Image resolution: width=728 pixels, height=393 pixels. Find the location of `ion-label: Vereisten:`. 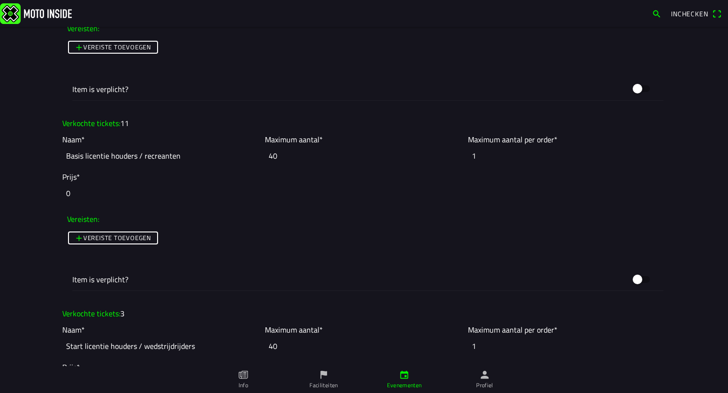

ion-label: Vereisten: is located at coordinates (83, 219).